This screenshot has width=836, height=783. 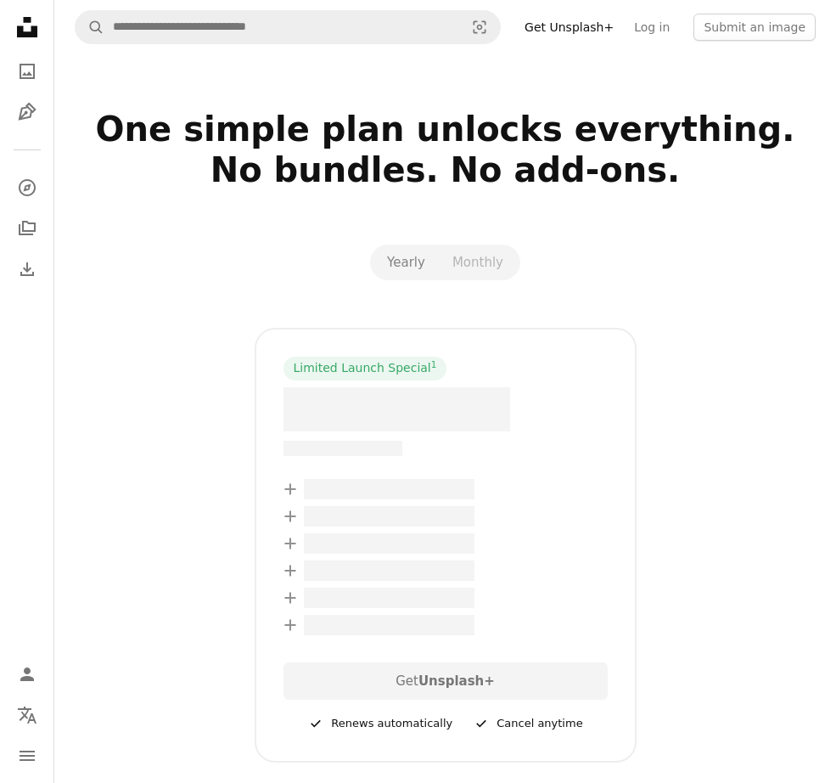 I want to click on a: Log in / Sign up, so click(x=27, y=674).